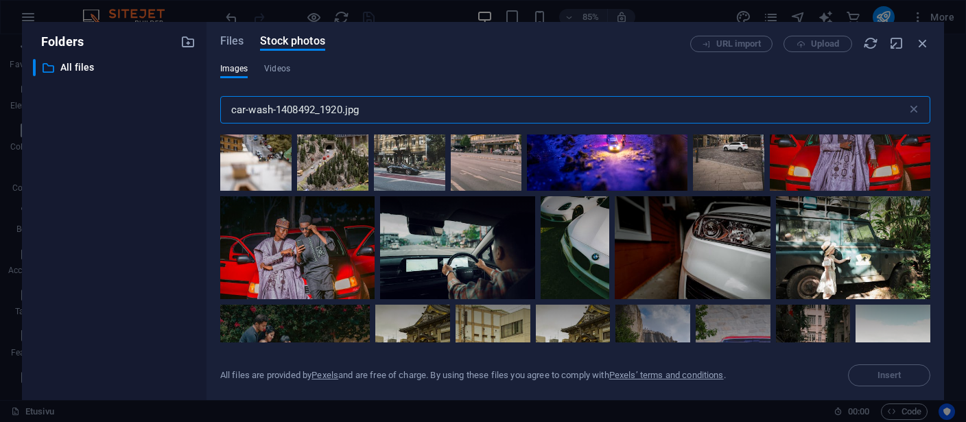  What do you see at coordinates (188, 42) in the screenshot?
I see `i: Create new folder` at bounding box center [188, 42].